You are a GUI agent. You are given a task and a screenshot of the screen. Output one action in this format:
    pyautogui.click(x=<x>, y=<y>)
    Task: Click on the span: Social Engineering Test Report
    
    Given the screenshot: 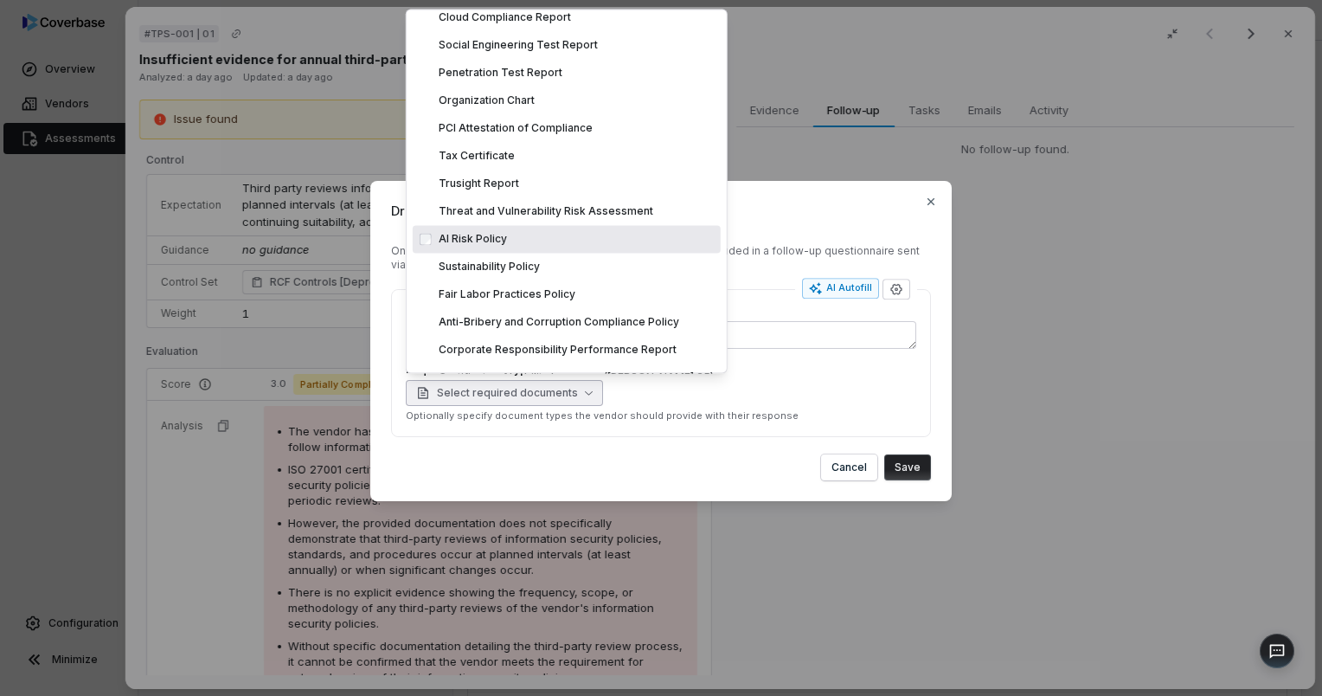 What is the action you would take?
    pyautogui.click(x=518, y=44)
    